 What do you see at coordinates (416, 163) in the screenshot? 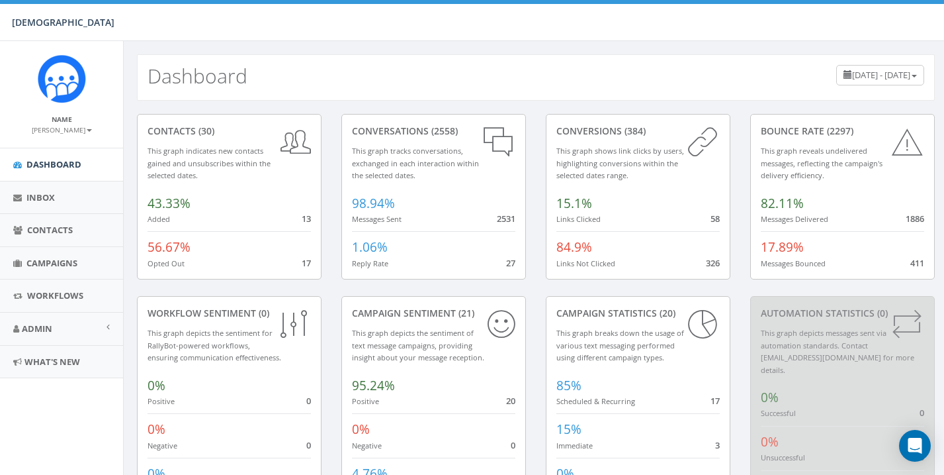
I see `small: This graph tracks conversations, exchanged in each interaction within the selected dates.` at bounding box center [416, 163].